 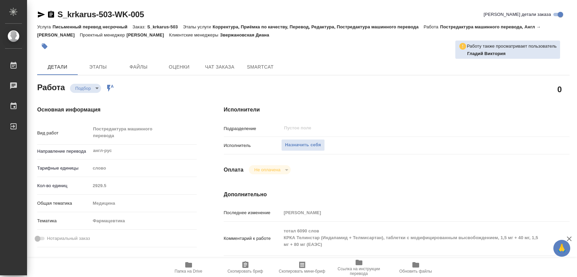 What do you see at coordinates (189, 268) in the screenshot?
I see `button: Папка на Drive` at bounding box center [189, 268].